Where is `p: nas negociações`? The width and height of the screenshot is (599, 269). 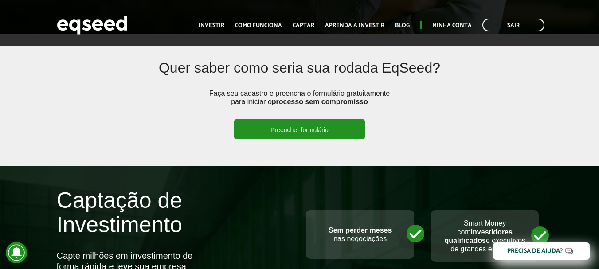 p: nas negociações is located at coordinates (360, 235).